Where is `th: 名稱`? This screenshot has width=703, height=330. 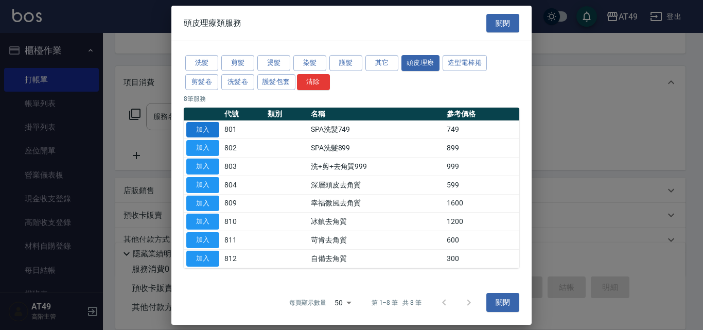
th: 名稱 is located at coordinates (376, 114).